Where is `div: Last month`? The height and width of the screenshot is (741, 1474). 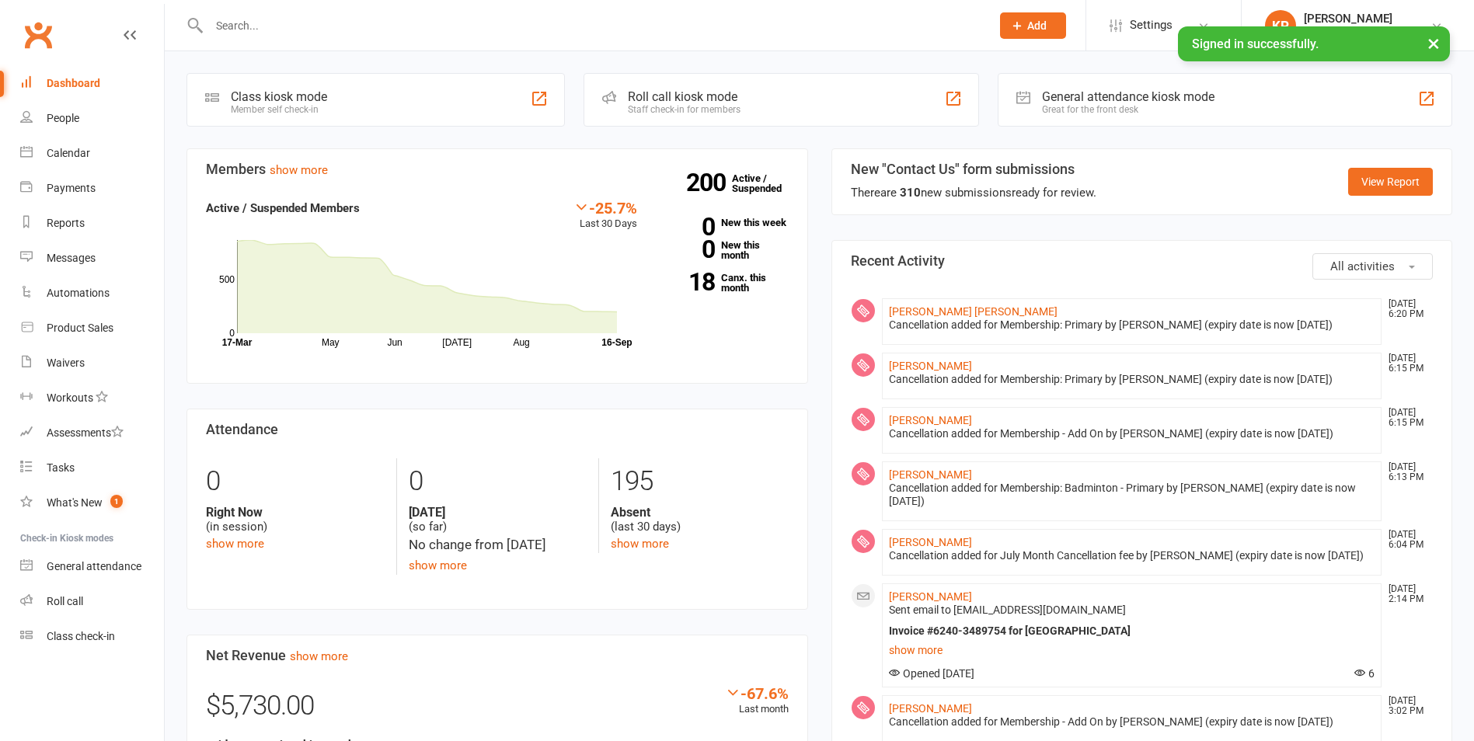 div: Last month is located at coordinates (757, 701).